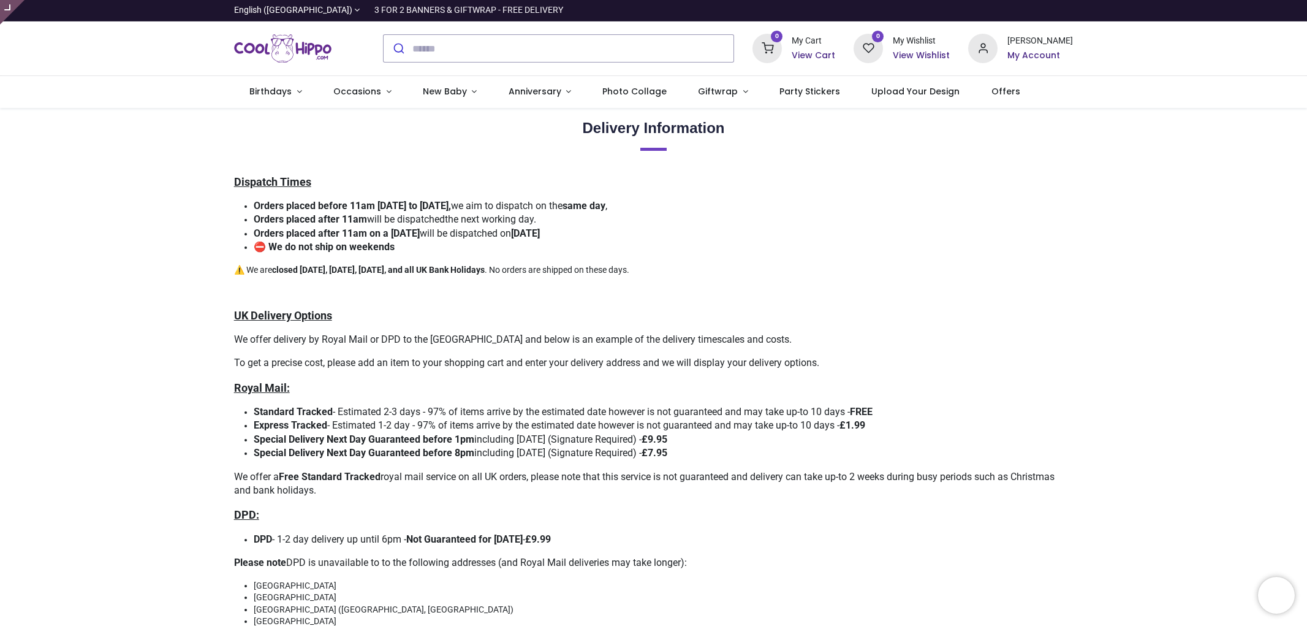  I want to click on u: Royal Mail:, so click(262, 387).